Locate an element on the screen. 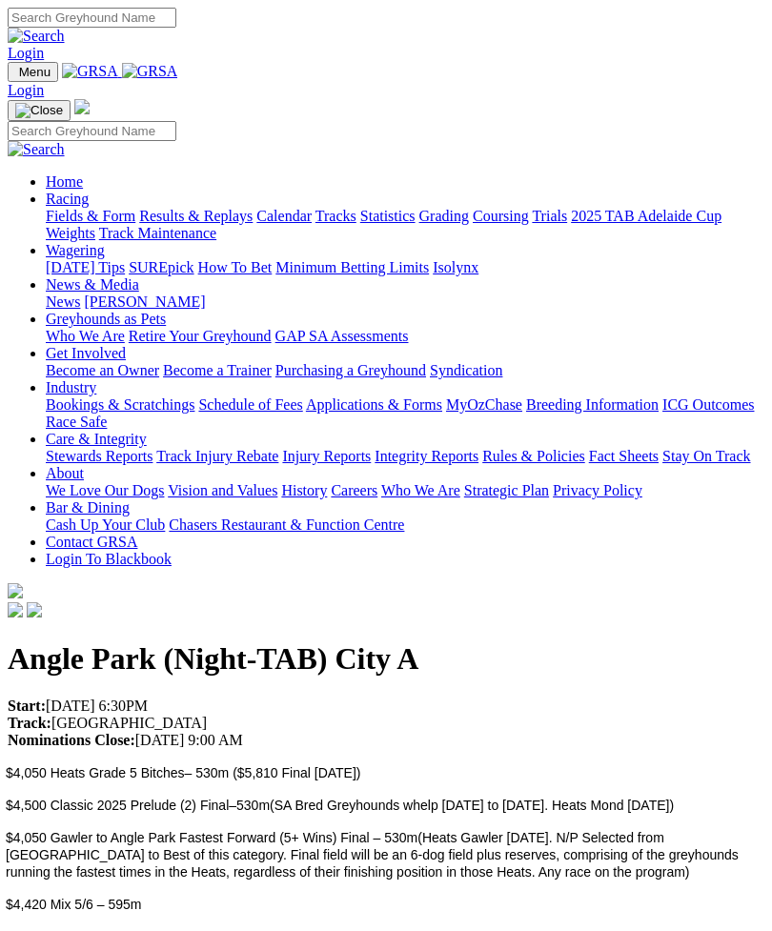  a: Careers is located at coordinates (353, 490).